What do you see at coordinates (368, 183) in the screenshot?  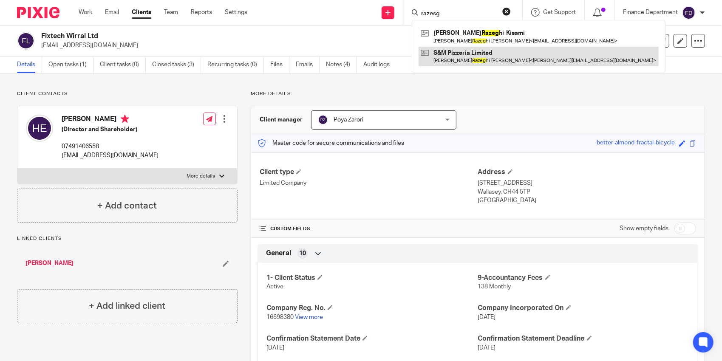 I see `p: Limited Company` at bounding box center [368, 183].